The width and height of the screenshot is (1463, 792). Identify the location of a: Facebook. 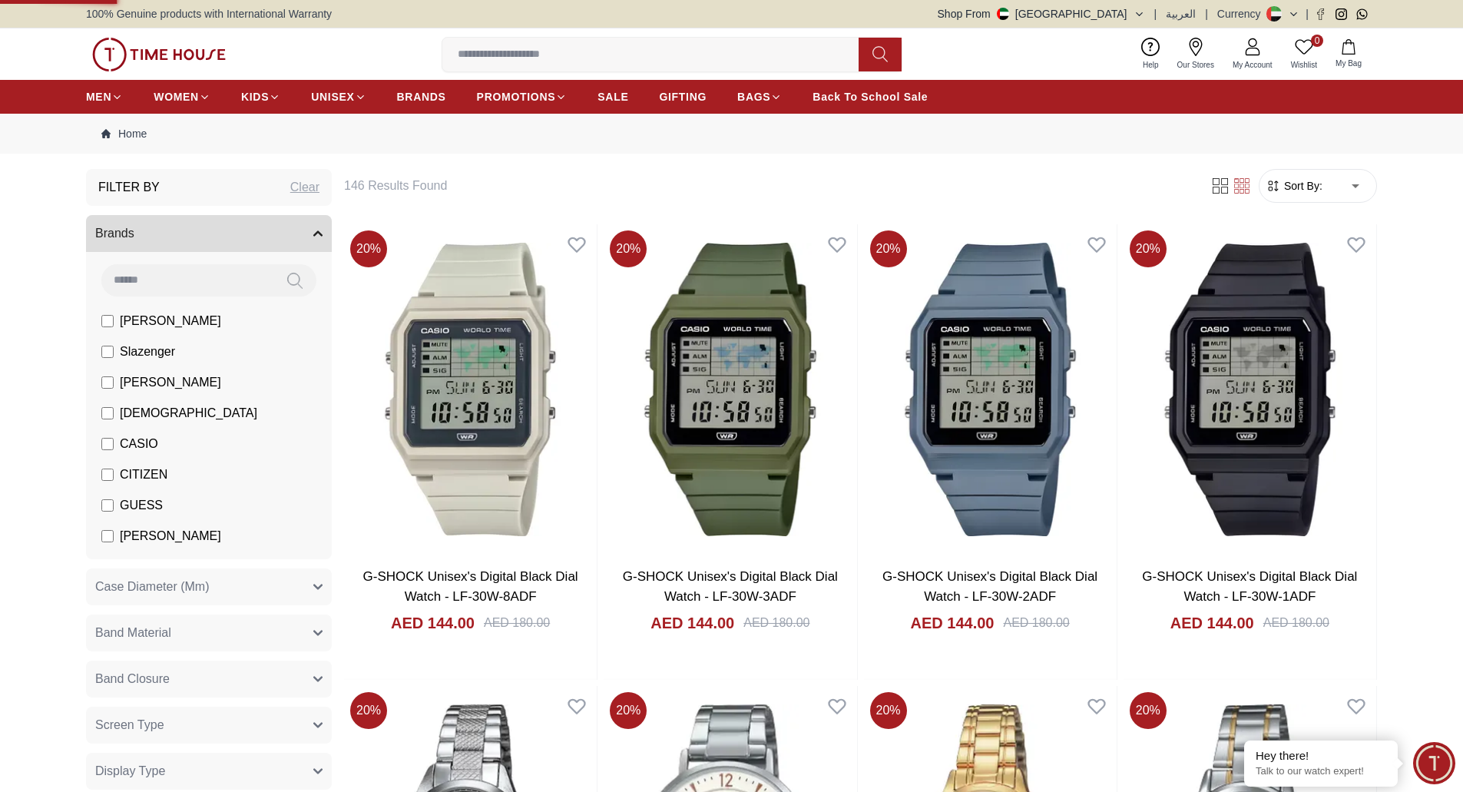
(1320, 14).